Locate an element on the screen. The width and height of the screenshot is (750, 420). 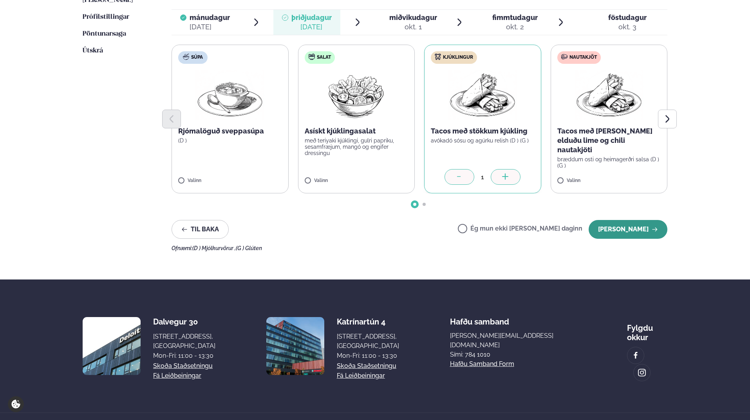
img: soup.svg is located at coordinates (186, 57).